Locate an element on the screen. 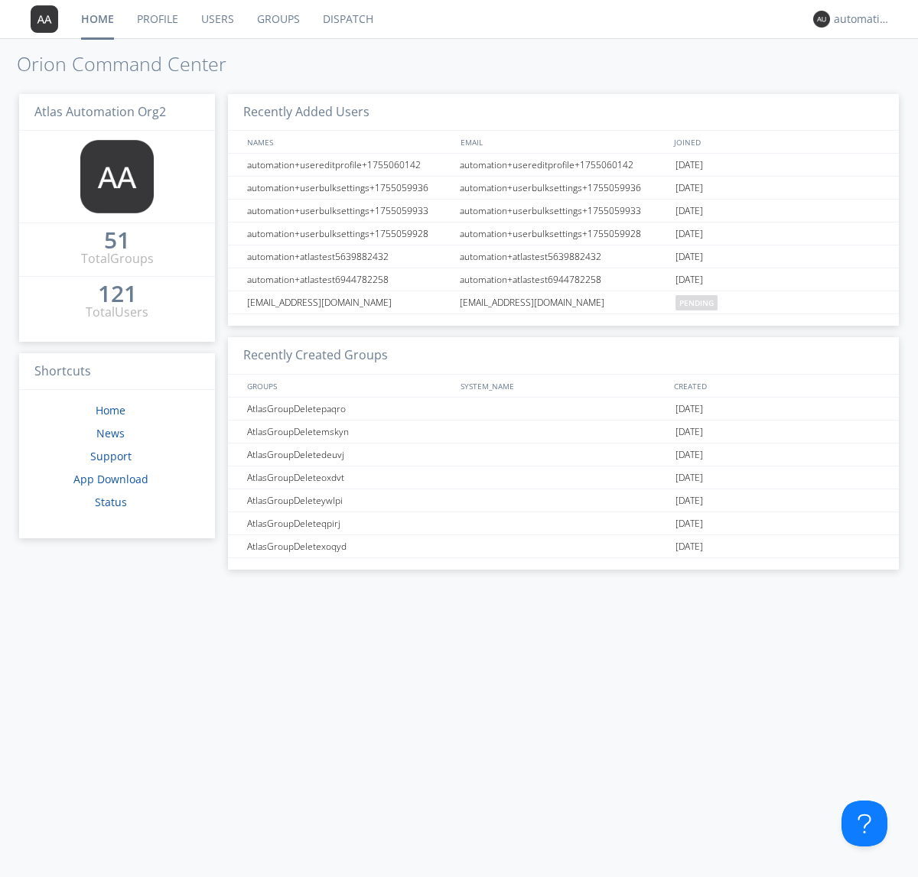 This screenshot has height=877, width=918. div: 121 is located at coordinates (117, 294).